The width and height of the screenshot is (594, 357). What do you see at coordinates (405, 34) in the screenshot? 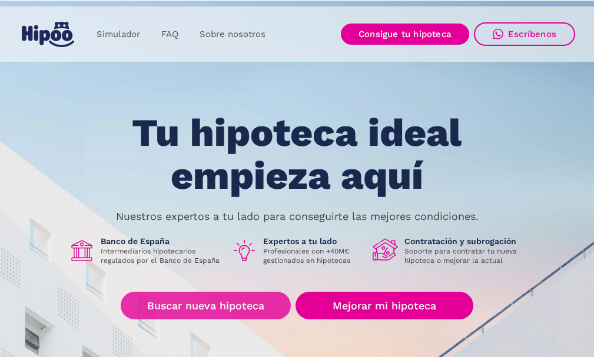
I see `a: Consigue tu hipoteca` at bounding box center [405, 34].